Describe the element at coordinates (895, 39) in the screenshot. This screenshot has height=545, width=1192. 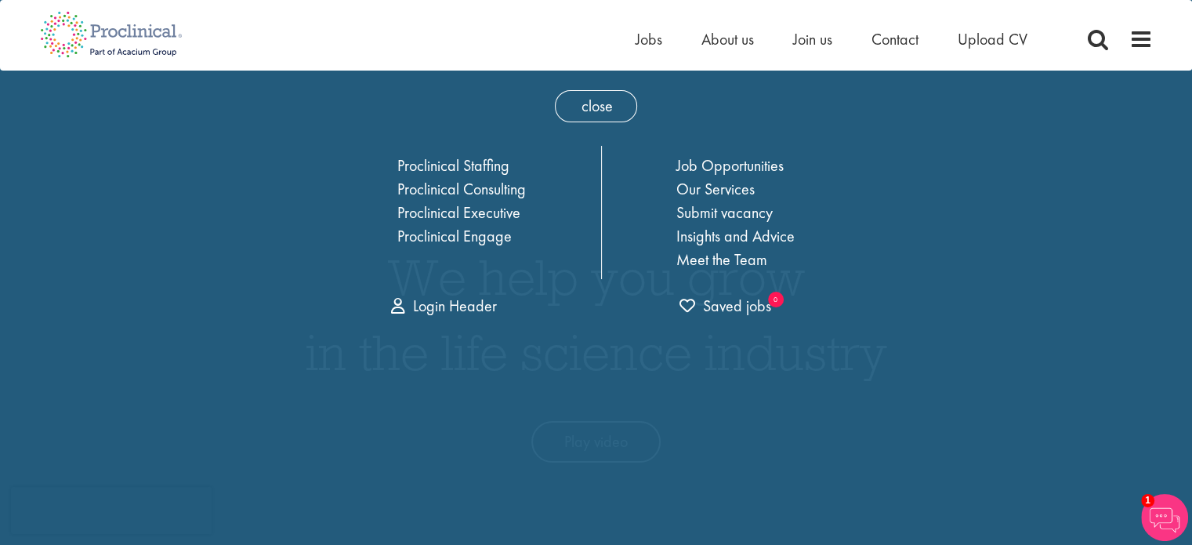
I see `a: Contact` at that location.